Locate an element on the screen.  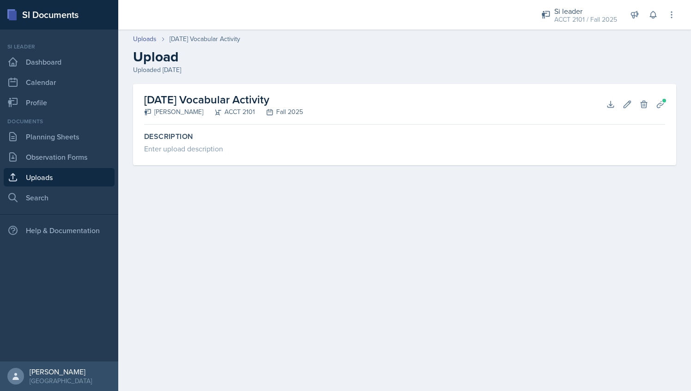
div: Documents is located at coordinates (59, 121).